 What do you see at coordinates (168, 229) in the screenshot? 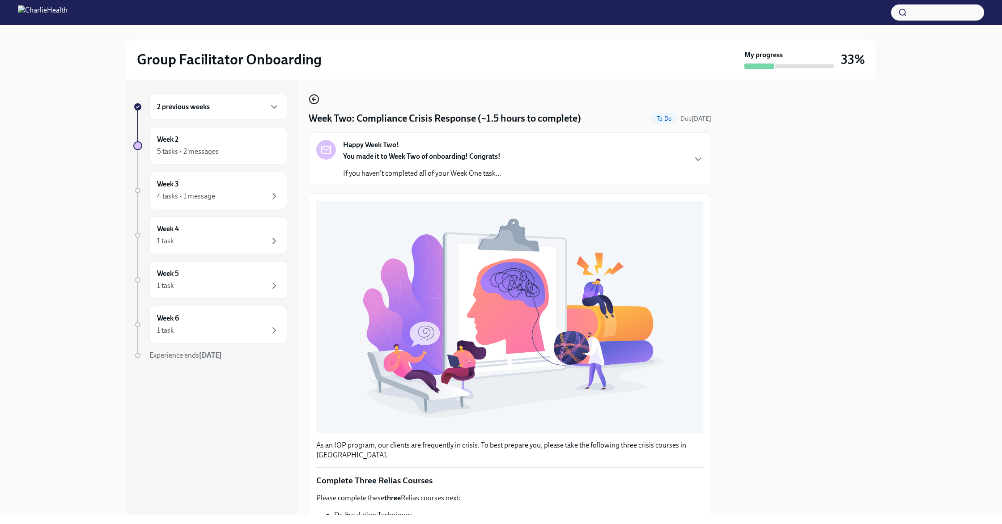
I see `h6: Week 4` at bounding box center [168, 229].